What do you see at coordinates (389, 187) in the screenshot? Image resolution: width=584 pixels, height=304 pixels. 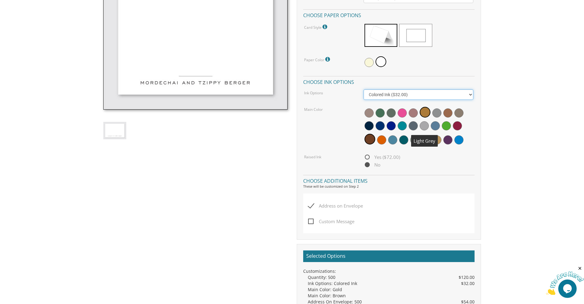 I see `div: These will be customized on Step 2` at bounding box center [389, 187].